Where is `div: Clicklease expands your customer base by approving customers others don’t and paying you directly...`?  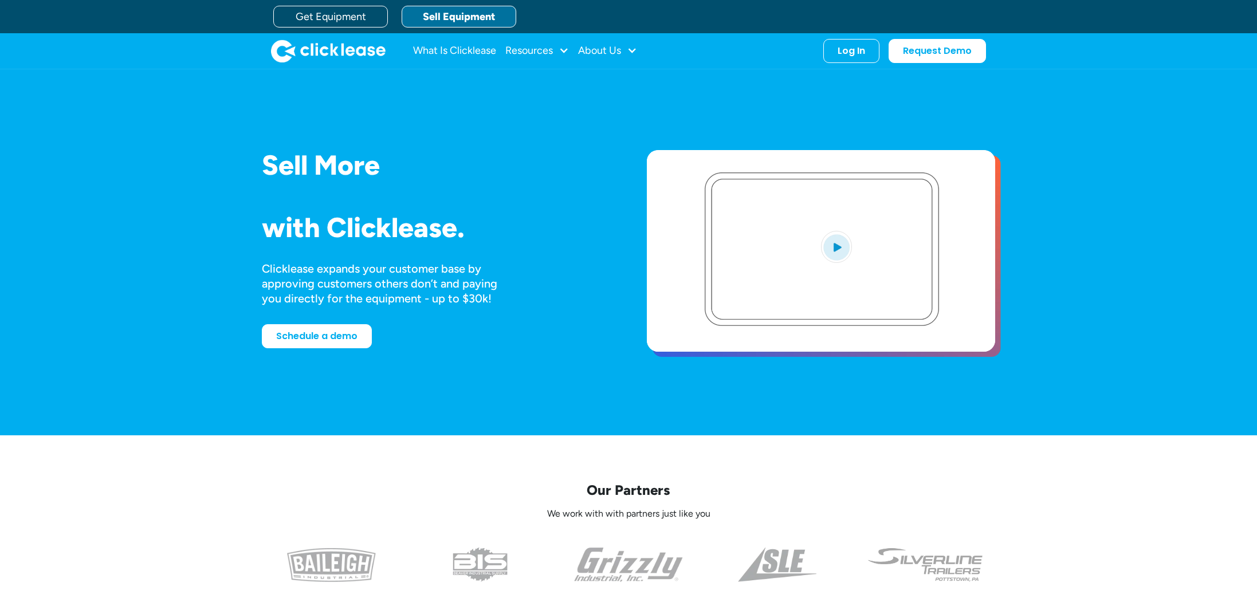
div: Clicklease expands your customer base by approving customers others don’t and paying you directly... is located at coordinates (390, 284).